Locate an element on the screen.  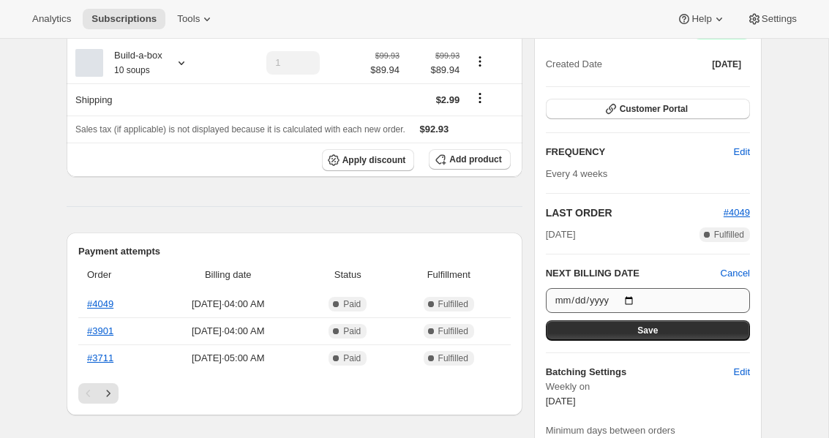
span: Analytics is located at coordinates (51, 19).